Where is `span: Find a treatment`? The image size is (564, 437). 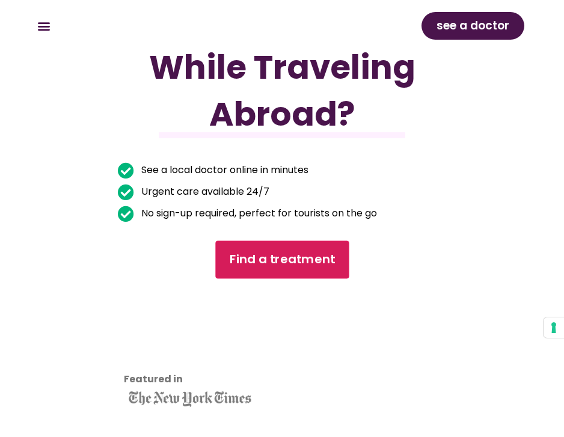 span: Find a treatment is located at coordinates (282, 260).